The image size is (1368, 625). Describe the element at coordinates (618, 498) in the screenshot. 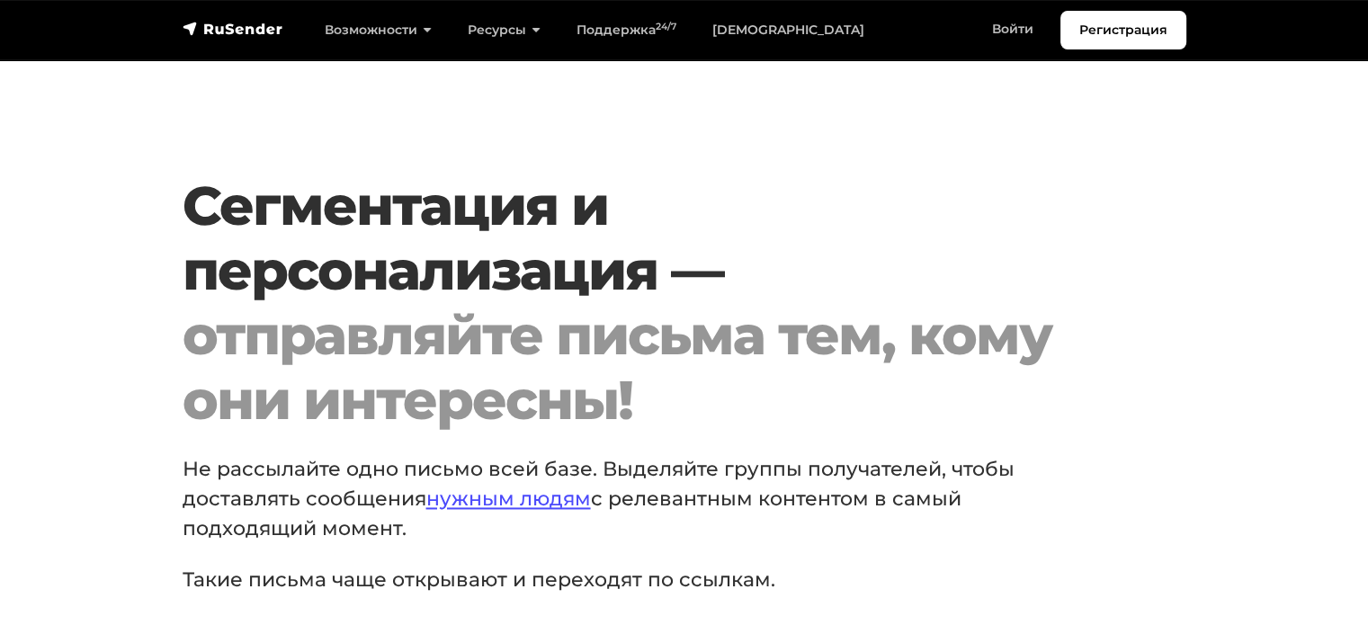

I see `p: Не рассылайте одно письмо всей базе. Выделяйте группы получателей, чтобы доставлять сообщения с р...` at that location.